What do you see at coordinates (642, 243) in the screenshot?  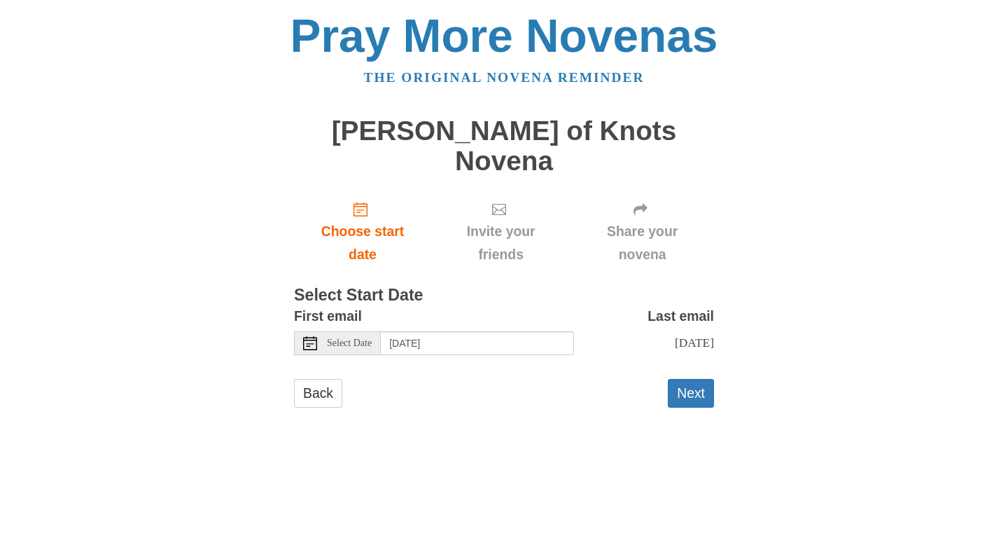 I see `span: Share your novena` at bounding box center [642, 243].